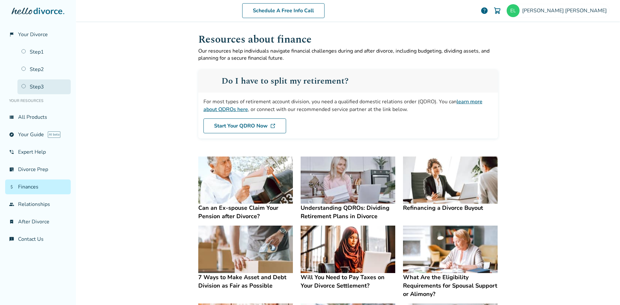  I want to click on span: help, so click(485, 11).